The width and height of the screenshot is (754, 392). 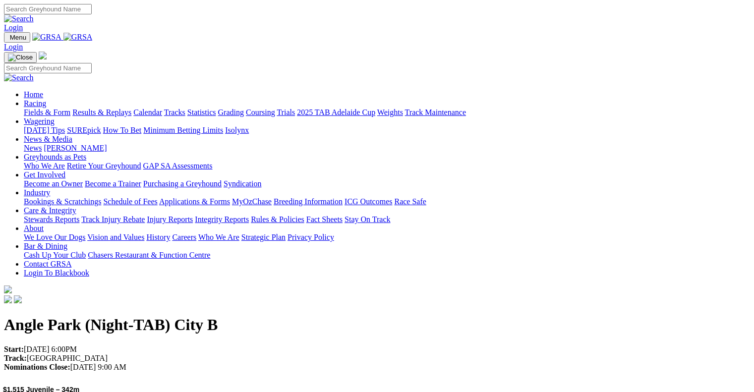 What do you see at coordinates (55, 255) in the screenshot?
I see `a: Cash Up Your Club` at bounding box center [55, 255].